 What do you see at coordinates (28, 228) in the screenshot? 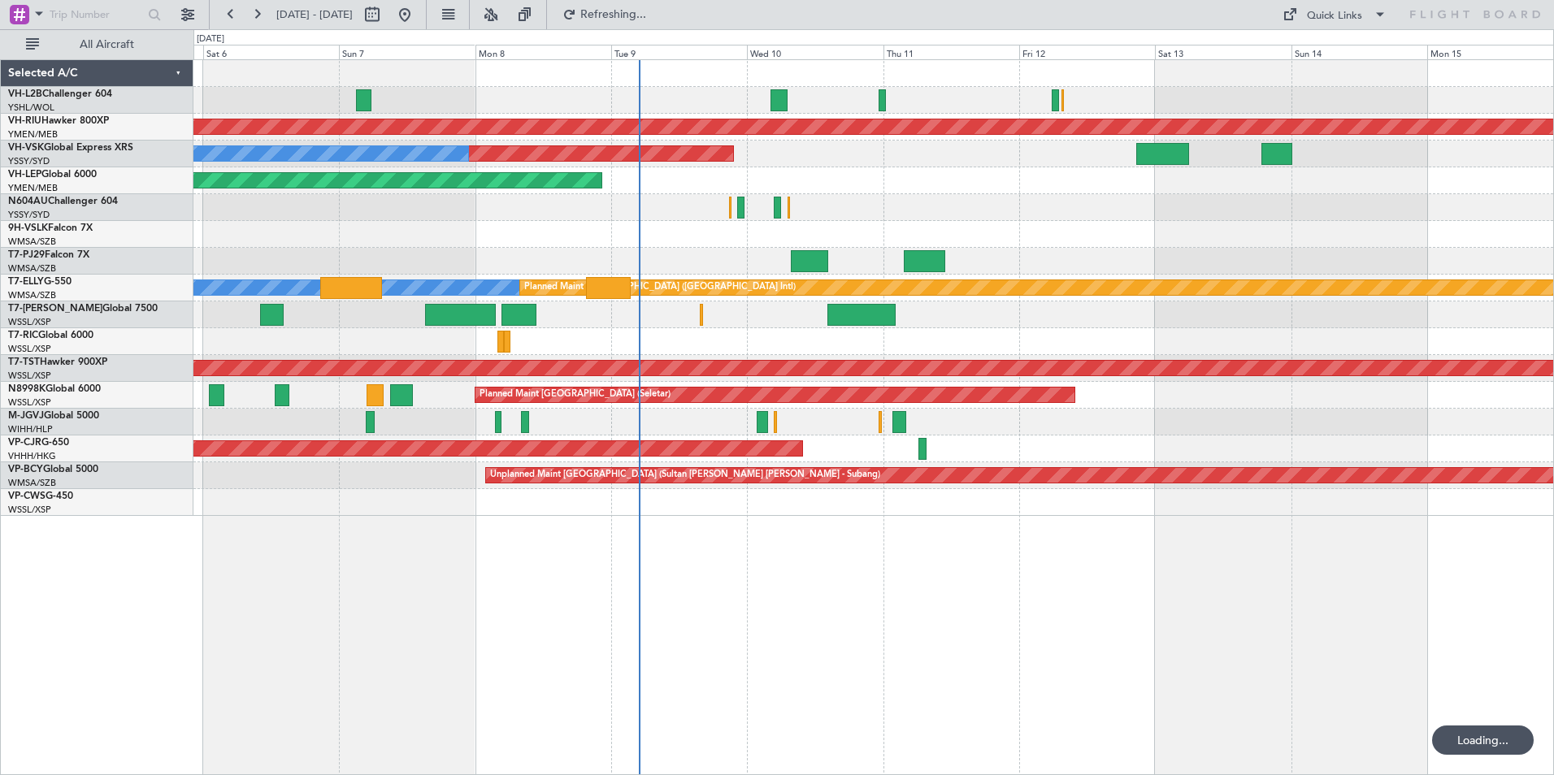
I see `span: 9H-VSLK` at bounding box center [28, 228].